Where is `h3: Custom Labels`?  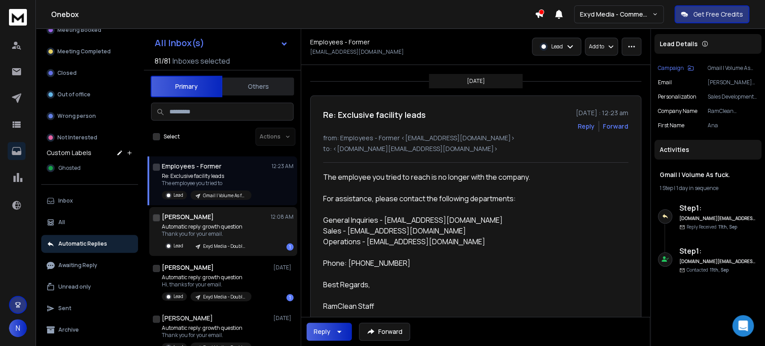 h3: Custom Labels is located at coordinates (69, 153).